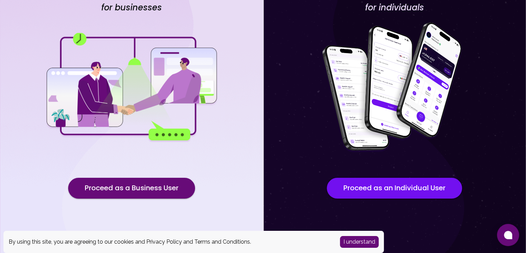 The height and width of the screenshot is (253, 526). Describe the element at coordinates (164, 241) in the screenshot. I see `a: Privacy Policy` at that location.